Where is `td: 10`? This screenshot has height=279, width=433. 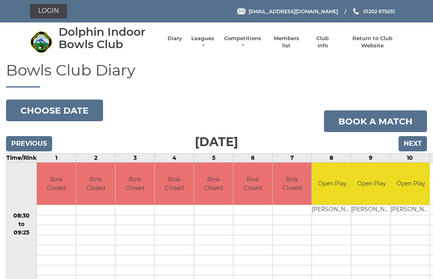 td: 10 is located at coordinates (410, 158).